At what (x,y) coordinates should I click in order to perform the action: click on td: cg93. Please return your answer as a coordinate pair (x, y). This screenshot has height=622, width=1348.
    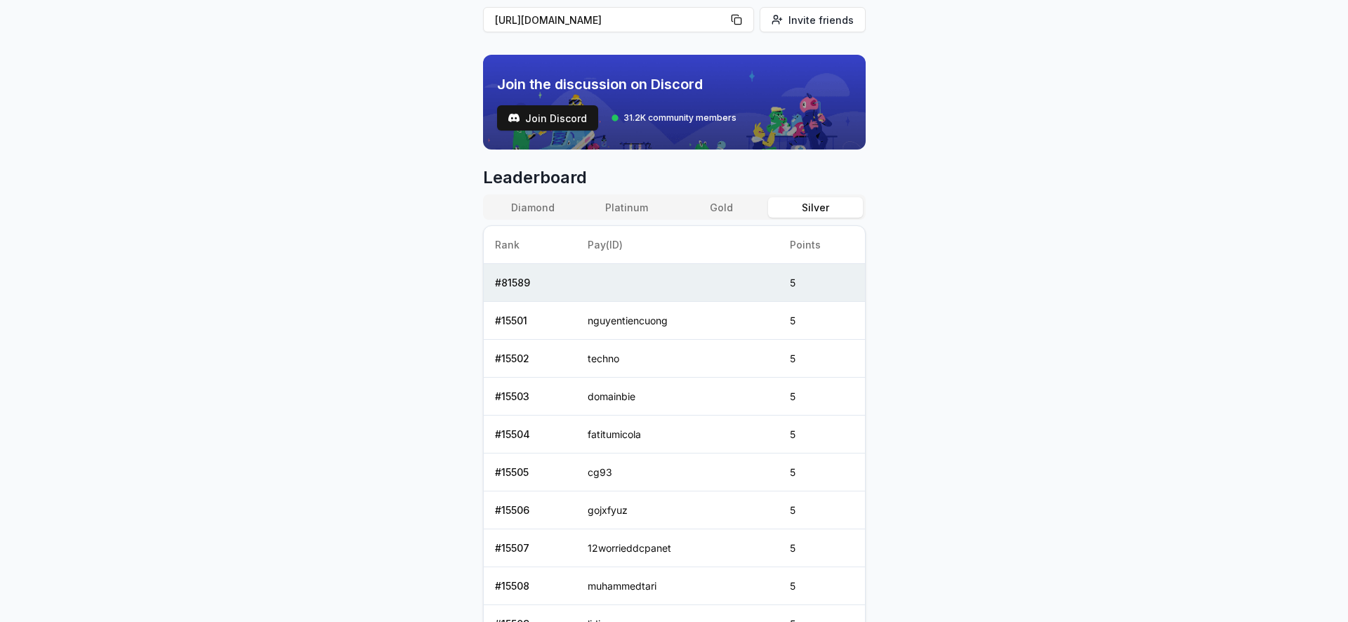
    Looking at the image, I should click on (678, 473).